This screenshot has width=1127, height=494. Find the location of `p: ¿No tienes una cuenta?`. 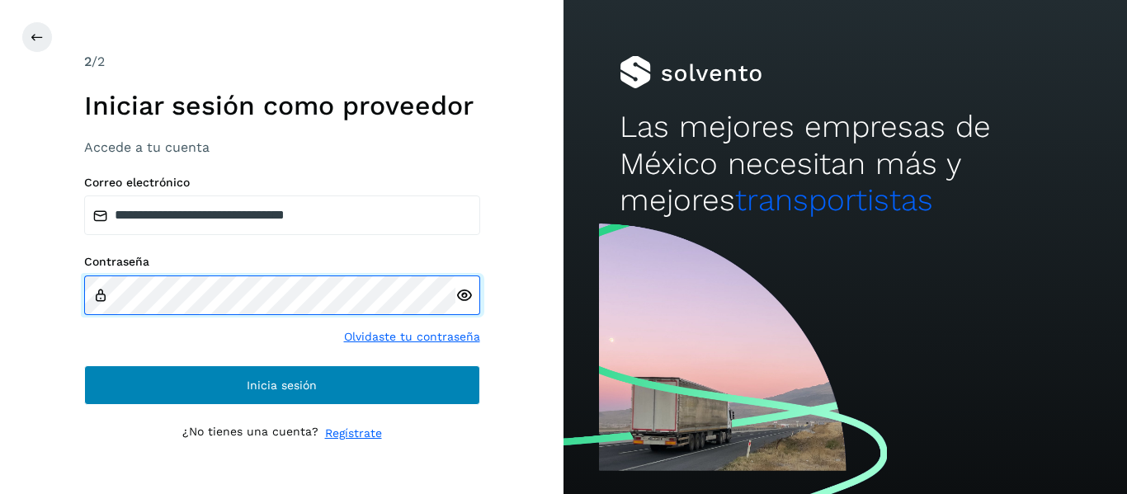

p: ¿No tienes una cuenta? is located at coordinates (250, 433).